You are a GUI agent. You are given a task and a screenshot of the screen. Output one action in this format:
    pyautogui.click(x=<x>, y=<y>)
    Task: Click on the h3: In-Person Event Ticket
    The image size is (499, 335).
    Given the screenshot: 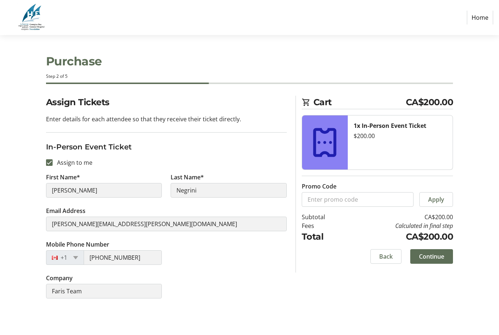 What is the action you would take?
    pyautogui.click(x=166, y=147)
    